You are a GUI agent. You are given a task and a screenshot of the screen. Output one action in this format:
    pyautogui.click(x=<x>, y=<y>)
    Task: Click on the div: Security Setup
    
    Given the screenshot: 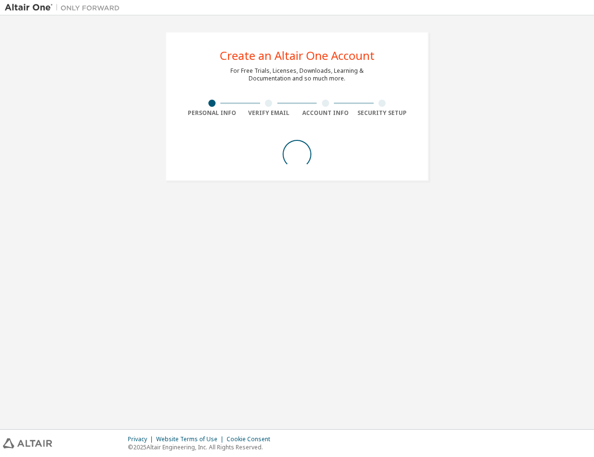 What is the action you would take?
    pyautogui.click(x=382, y=113)
    